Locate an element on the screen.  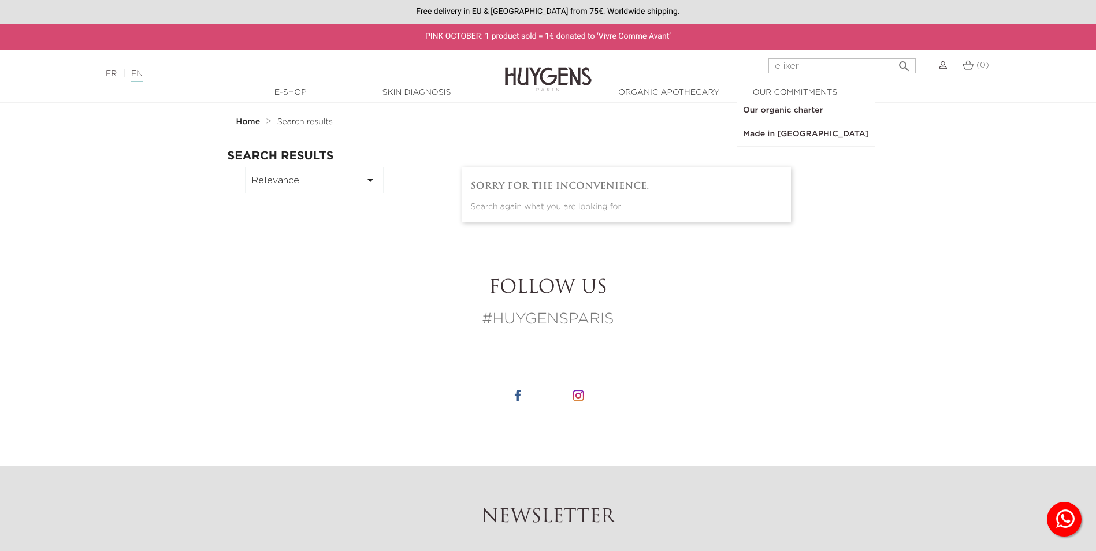
a: Organic Apothecary is located at coordinates (669, 92).